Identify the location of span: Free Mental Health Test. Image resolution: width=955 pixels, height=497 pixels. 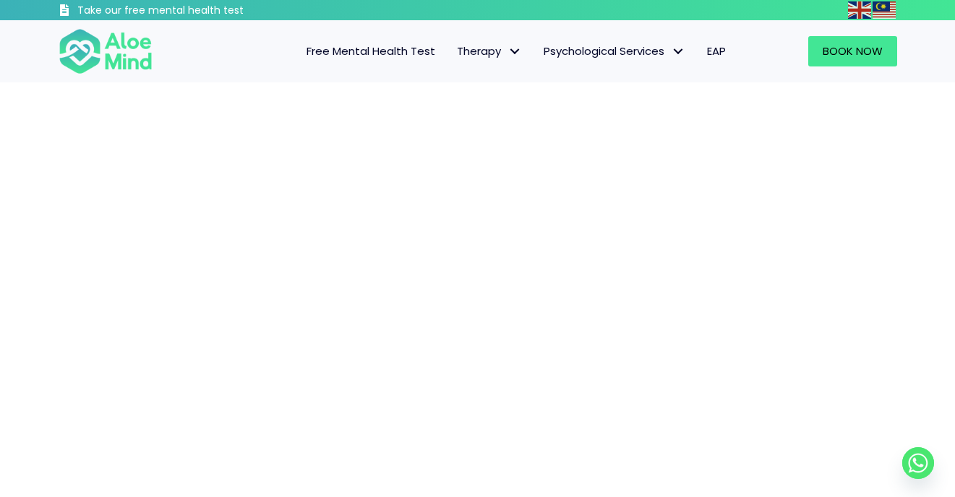
(371, 51).